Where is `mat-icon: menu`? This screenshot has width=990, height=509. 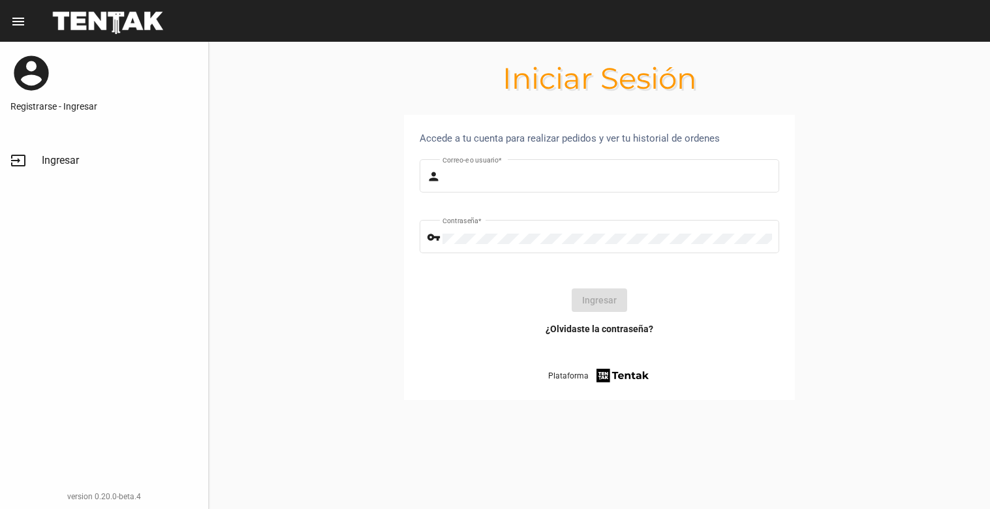 mat-icon: menu is located at coordinates (18, 22).